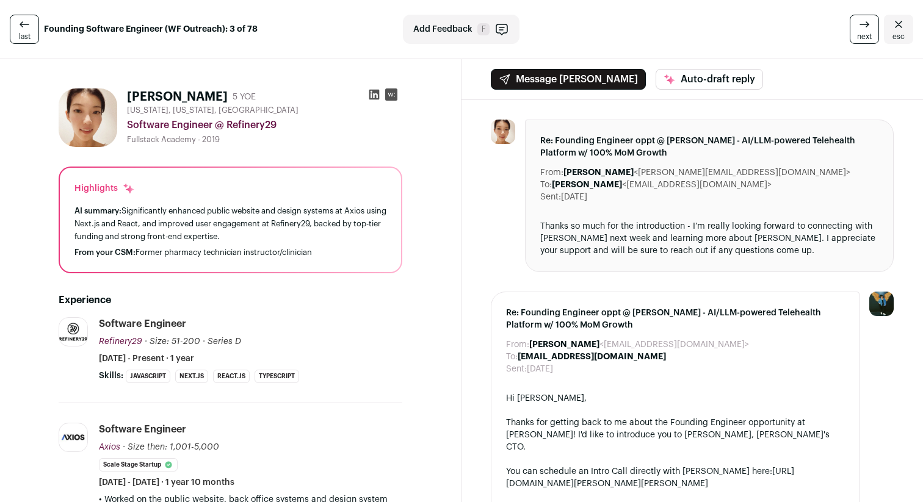 This screenshot has width=923, height=502. Describe the element at coordinates (224, 342) in the screenshot. I see `span: Series D` at that location.